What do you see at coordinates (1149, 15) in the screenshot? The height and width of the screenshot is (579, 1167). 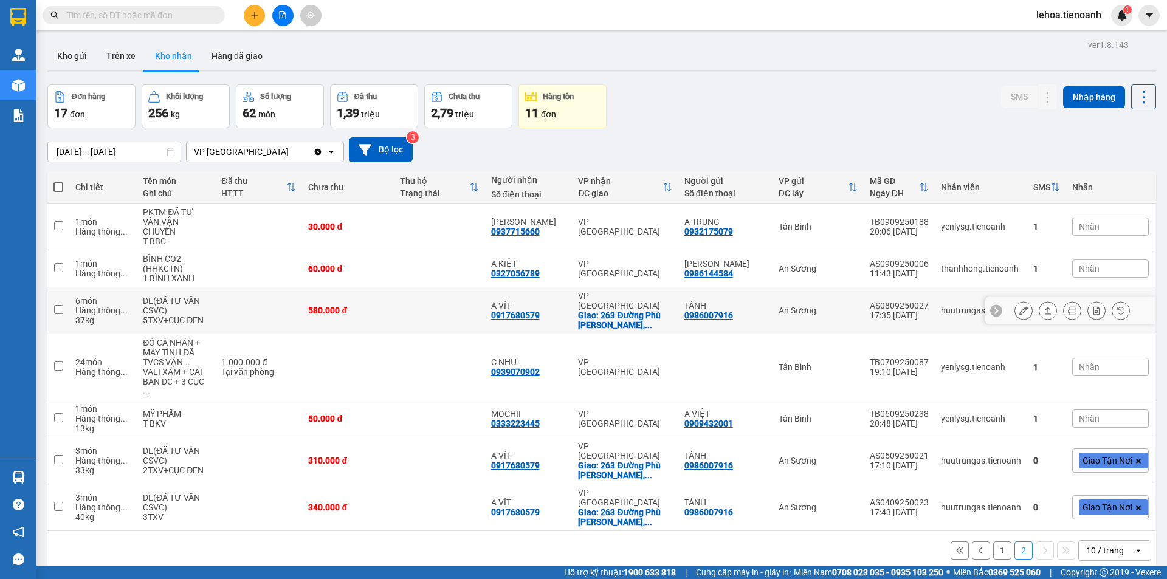 I see `span: caret-down` at bounding box center [1149, 15].